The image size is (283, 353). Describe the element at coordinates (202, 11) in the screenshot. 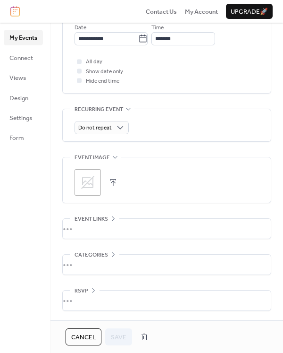

I see `a: My Account` at that location.